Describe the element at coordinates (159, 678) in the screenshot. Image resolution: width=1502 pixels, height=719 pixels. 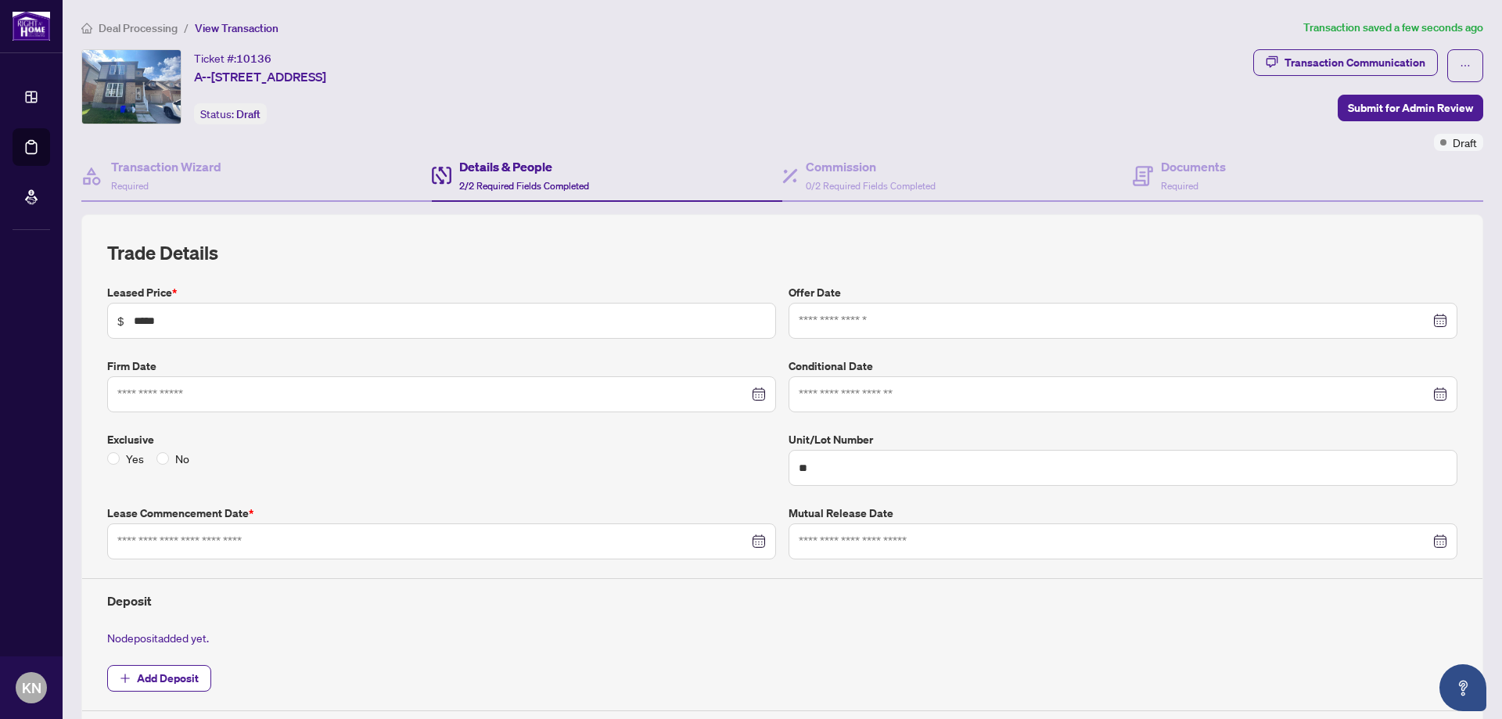
I see `button: Add Deposit` at that location.